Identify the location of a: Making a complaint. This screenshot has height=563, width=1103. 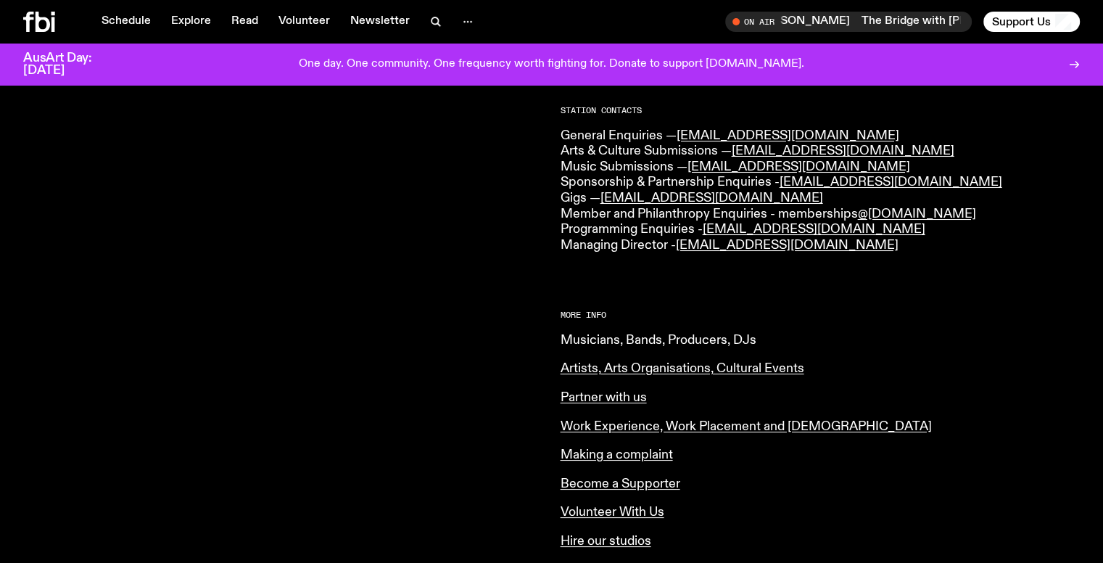
(616, 454).